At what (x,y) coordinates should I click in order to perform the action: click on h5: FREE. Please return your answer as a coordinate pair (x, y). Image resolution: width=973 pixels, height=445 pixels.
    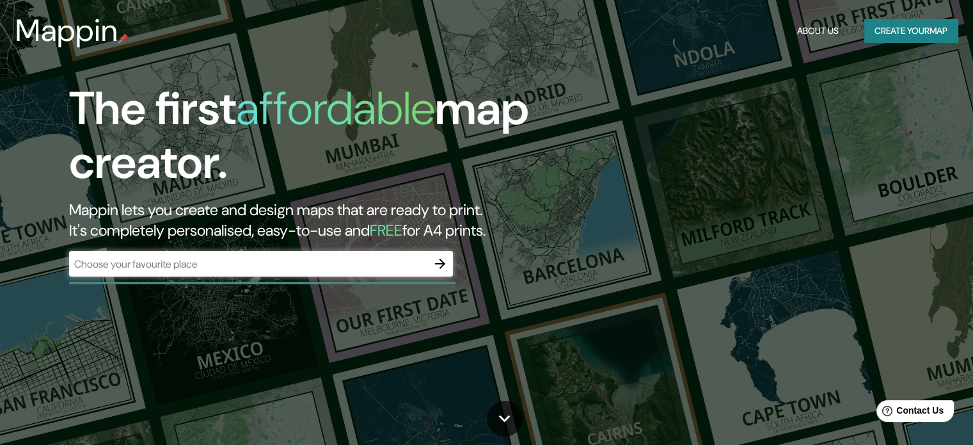
    Looking at the image, I should click on (386, 230).